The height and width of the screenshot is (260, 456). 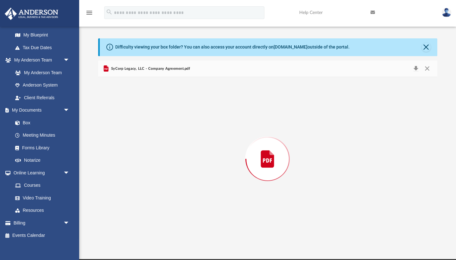 I want to click on a: Forms Library, so click(x=41, y=148).